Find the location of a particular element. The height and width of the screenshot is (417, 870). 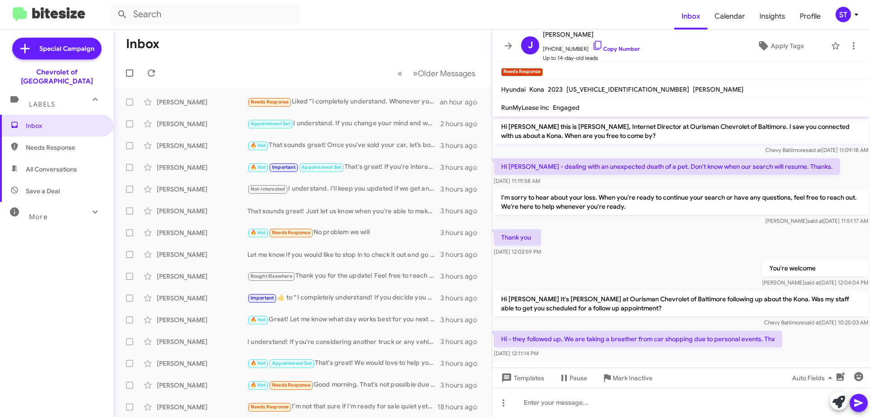

div: Great! Let me know what day works best for you next week, and I can set up an appointment to disc... is located at coordinates (344, 319).